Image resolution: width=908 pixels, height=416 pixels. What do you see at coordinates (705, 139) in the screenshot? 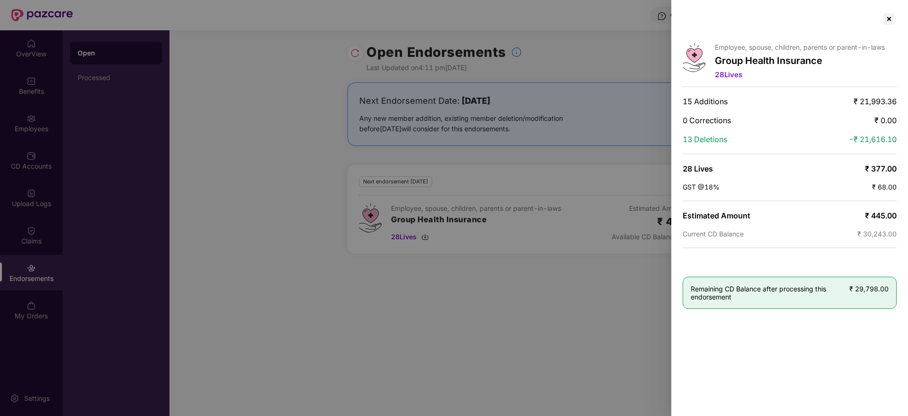
I see `span: 13 Deletions` at bounding box center [705, 139].